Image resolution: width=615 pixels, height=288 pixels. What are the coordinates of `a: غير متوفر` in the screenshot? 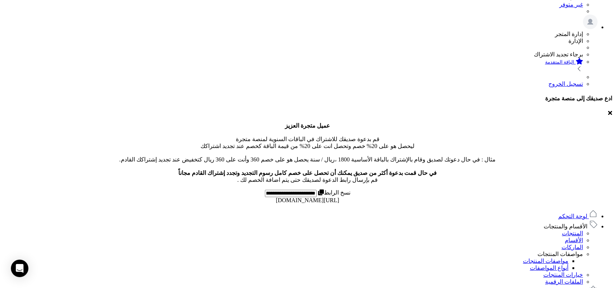 It's located at (571, 4).